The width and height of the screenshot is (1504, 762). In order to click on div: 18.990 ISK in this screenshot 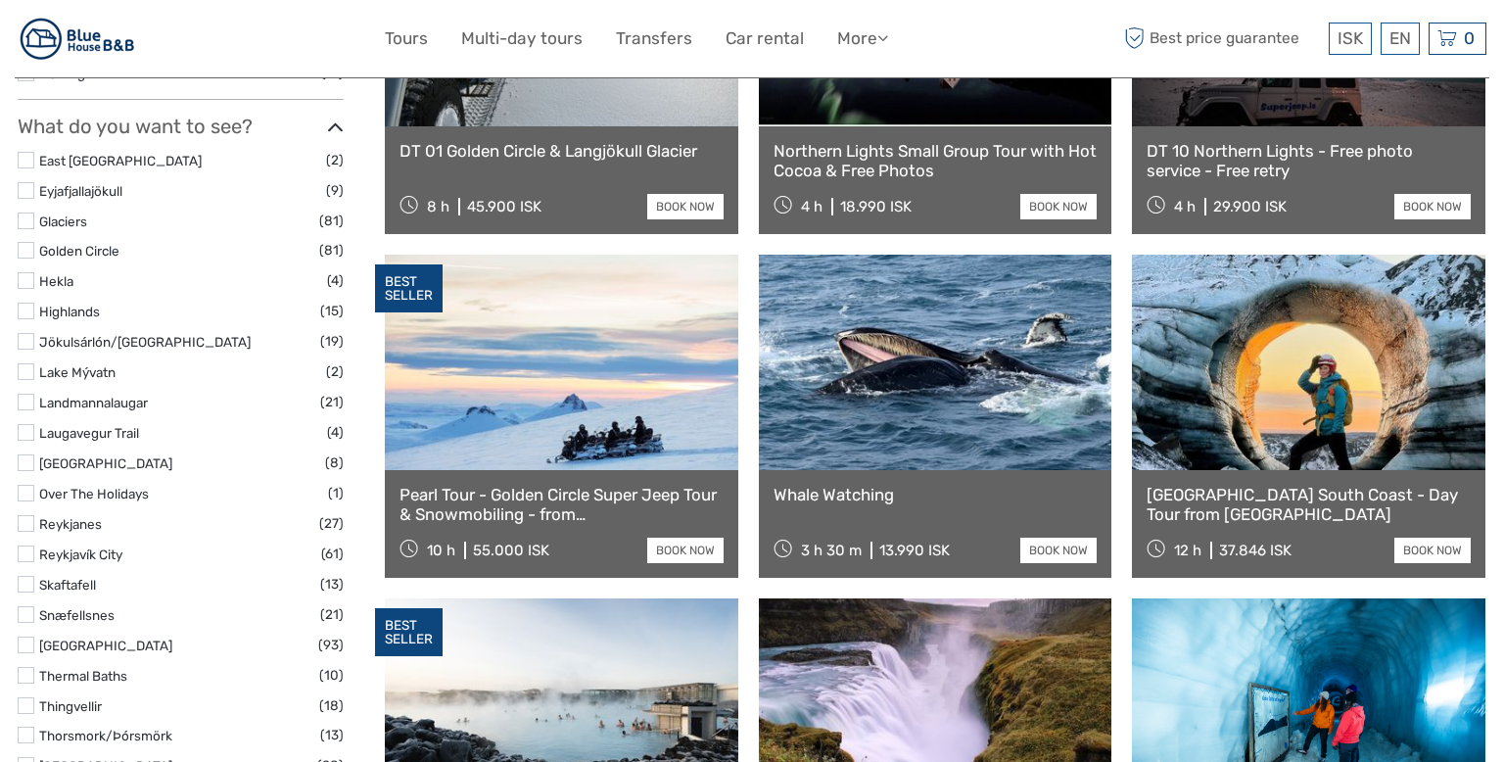, I will do `click(875, 207)`.